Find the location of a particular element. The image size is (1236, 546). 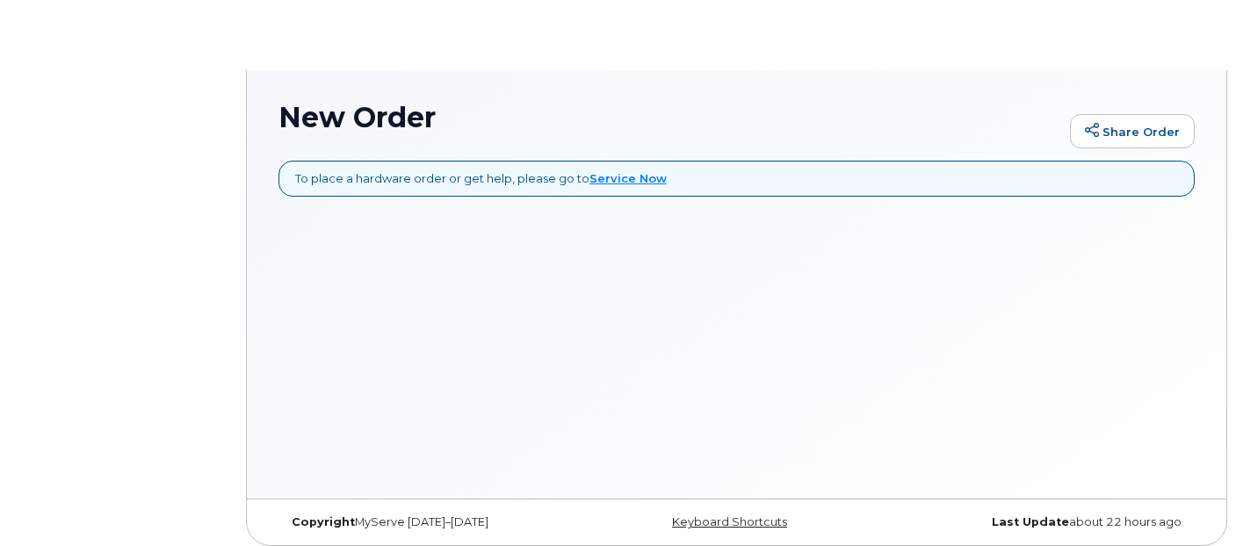

a: Keyboard Shortcuts is located at coordinates (729, 522).